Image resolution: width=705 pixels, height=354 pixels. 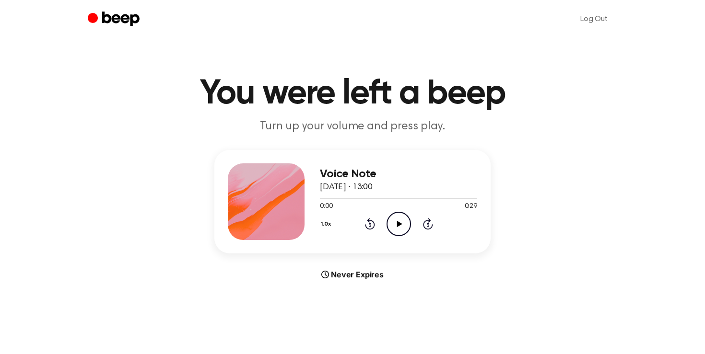 What do you see at coordinates (115, 19) in the screenshot?
I see `a: Beep` at bounding box center [115, 19].